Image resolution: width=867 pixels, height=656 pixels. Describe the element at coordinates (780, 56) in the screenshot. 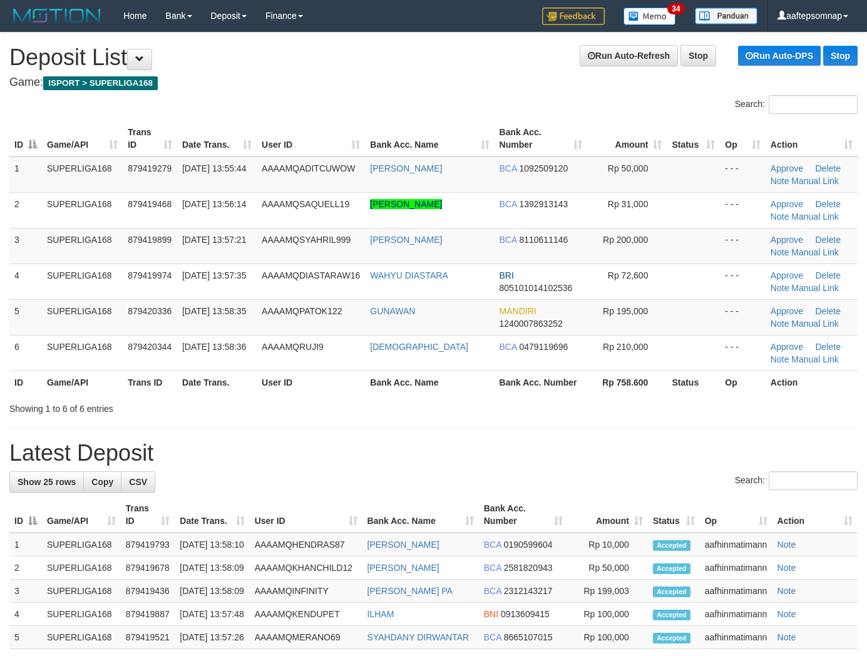

I see `a: Run Auto-DPS` at that location.